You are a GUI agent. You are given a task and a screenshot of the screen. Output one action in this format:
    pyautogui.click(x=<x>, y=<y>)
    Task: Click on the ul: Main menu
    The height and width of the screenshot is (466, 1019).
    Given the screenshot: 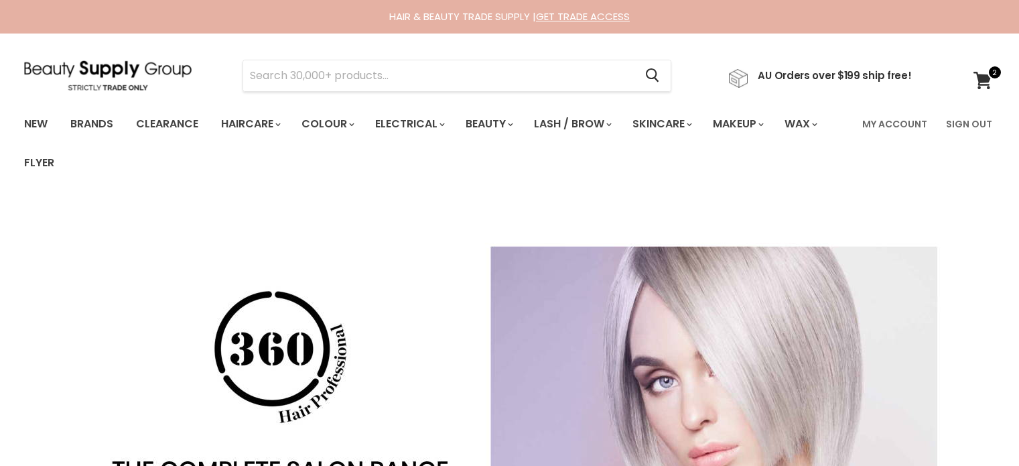 What is the action you would take?
    pyautogui.click(x=434, y=143)
    